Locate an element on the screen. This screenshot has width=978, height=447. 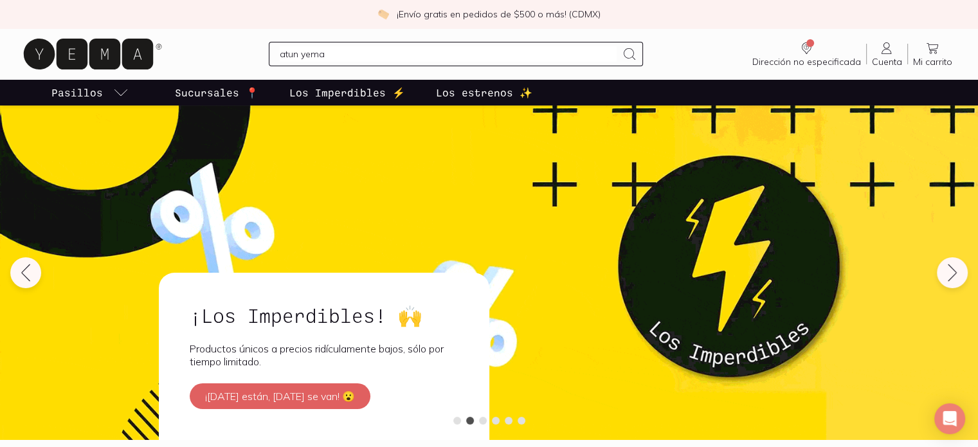
span: Mi carrito is located at coordinates (932, 62).